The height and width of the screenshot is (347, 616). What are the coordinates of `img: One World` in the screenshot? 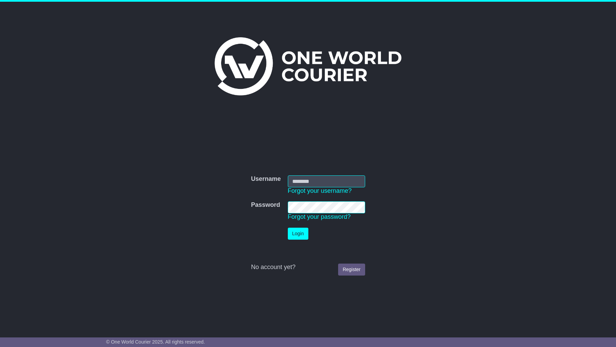 It's located at (308, 66).